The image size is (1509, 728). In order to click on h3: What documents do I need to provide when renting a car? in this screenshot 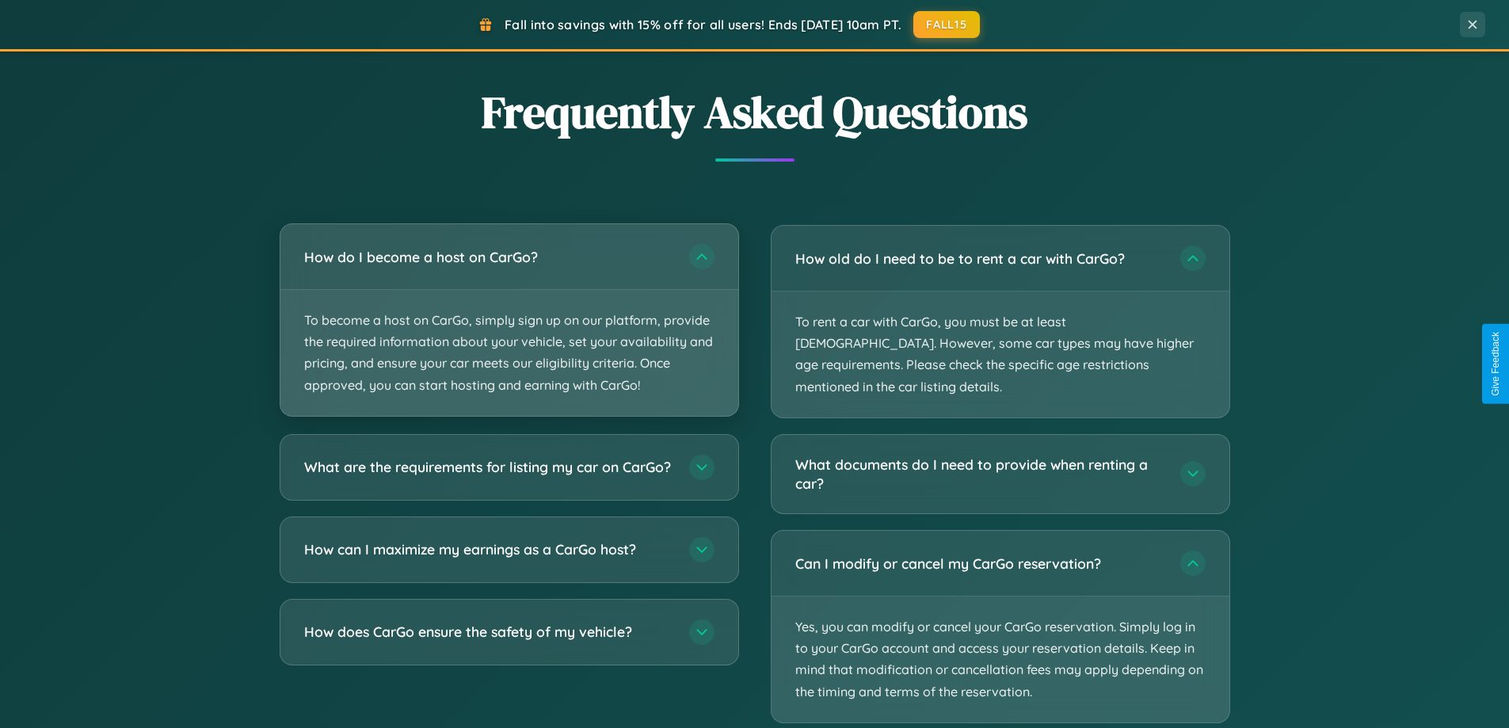, I will do `click(980, 474)`.